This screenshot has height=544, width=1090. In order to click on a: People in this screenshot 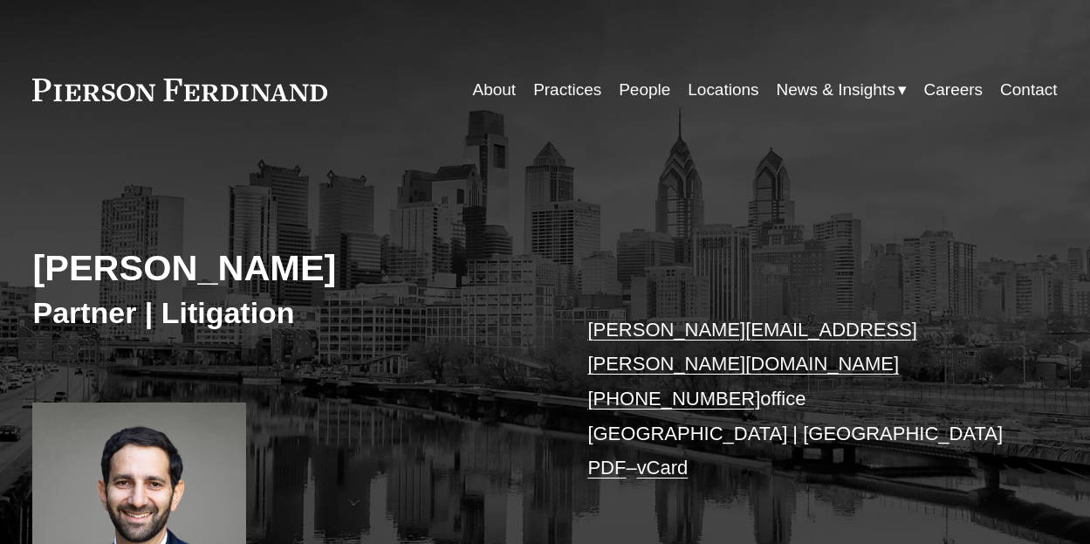, I will do `click(644, 90)`.